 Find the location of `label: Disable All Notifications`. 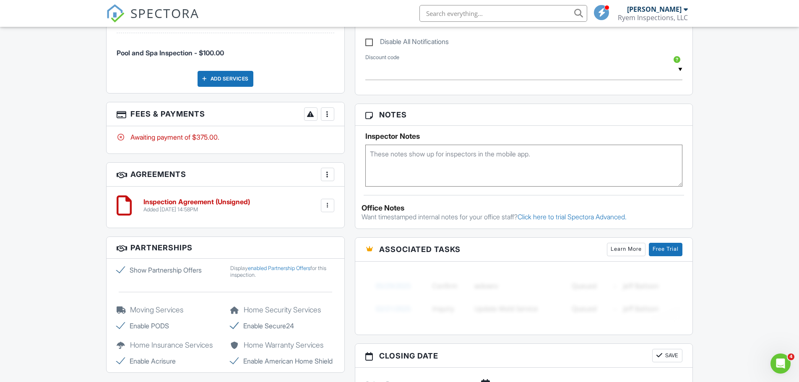

label: Disable All Notifications is located at coordinates (407, 43).